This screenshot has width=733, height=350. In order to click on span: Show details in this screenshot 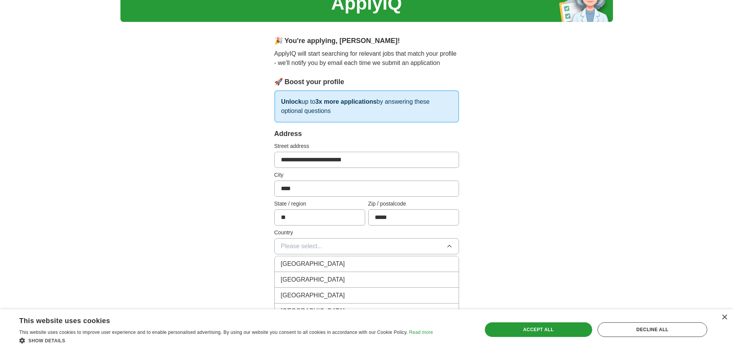, I will do `click(47, 341)`.